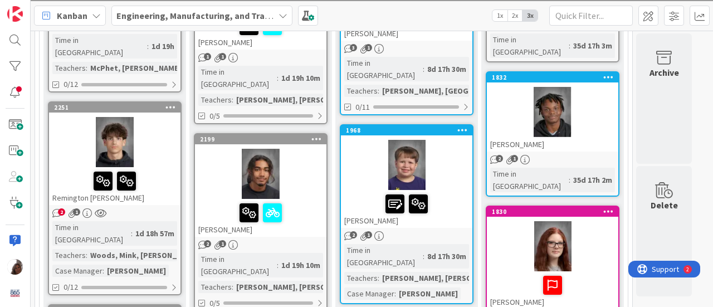  Describe the element at coordinates (357, 282) in the screenshot. I see `div: Home` at that location.